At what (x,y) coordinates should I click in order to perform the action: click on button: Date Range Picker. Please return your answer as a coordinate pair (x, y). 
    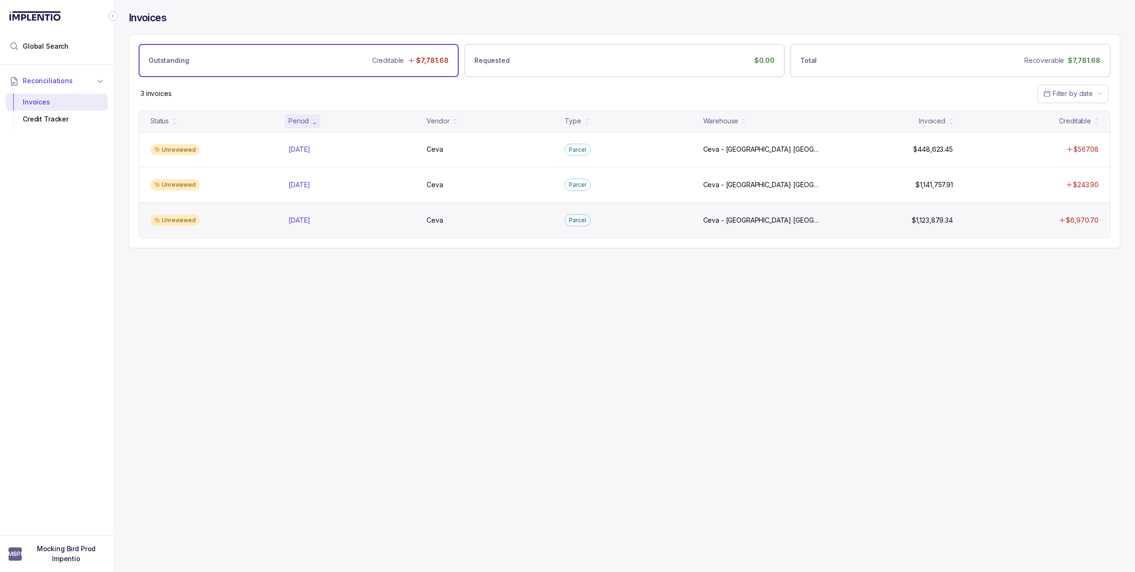
    Looking at the image, I should click on (1073, 94).